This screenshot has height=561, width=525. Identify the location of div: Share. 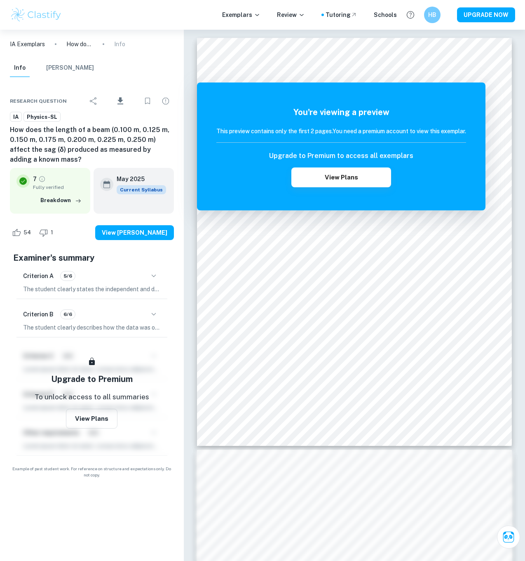
(94, 101).